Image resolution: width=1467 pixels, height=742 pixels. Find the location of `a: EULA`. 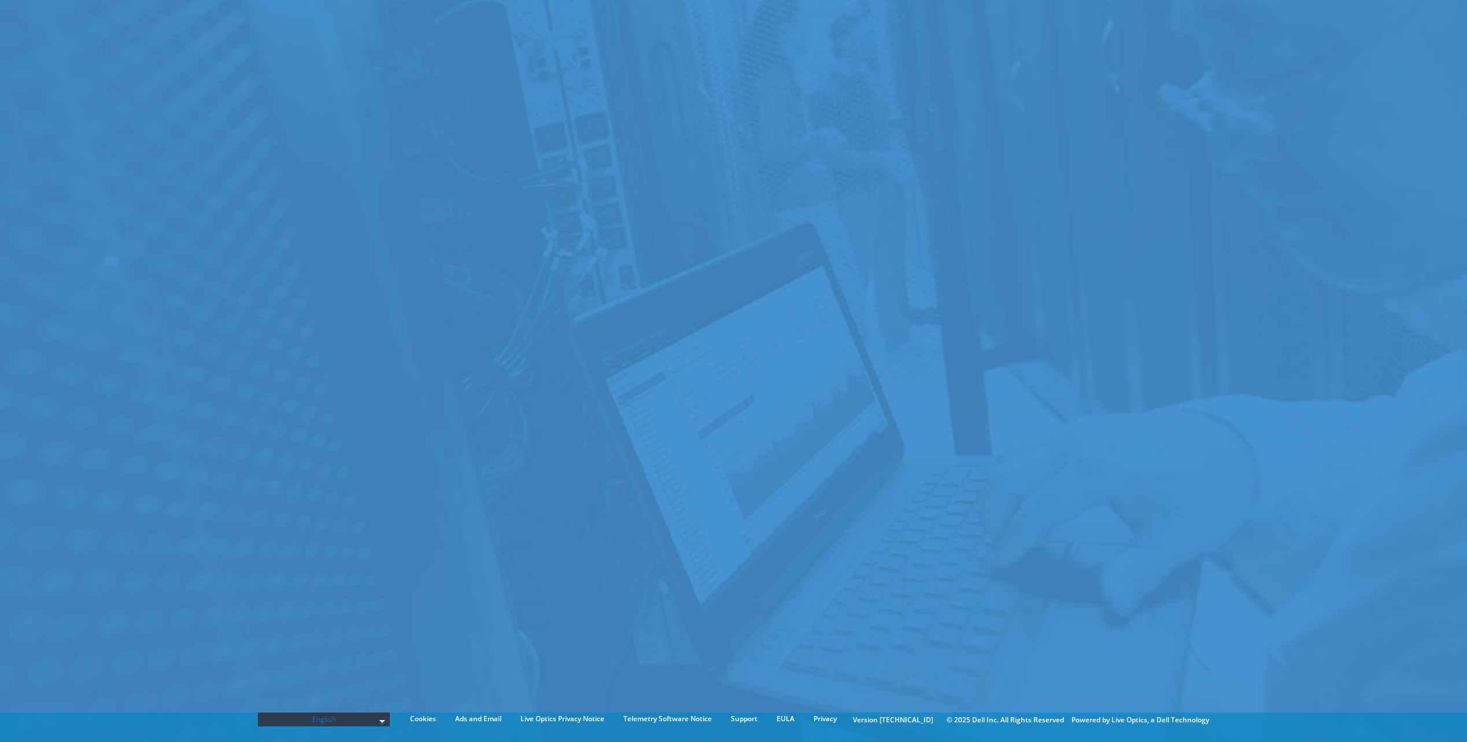

a: EULA is located at coordinates (785, 719).